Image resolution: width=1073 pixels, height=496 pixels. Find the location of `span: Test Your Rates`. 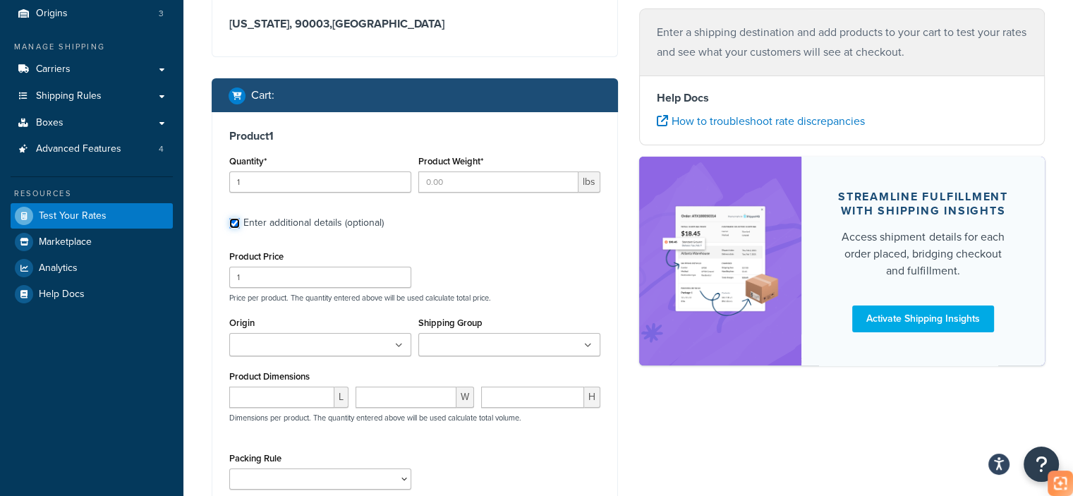

span: Test Your Rates is located at coordinates (73, 216).